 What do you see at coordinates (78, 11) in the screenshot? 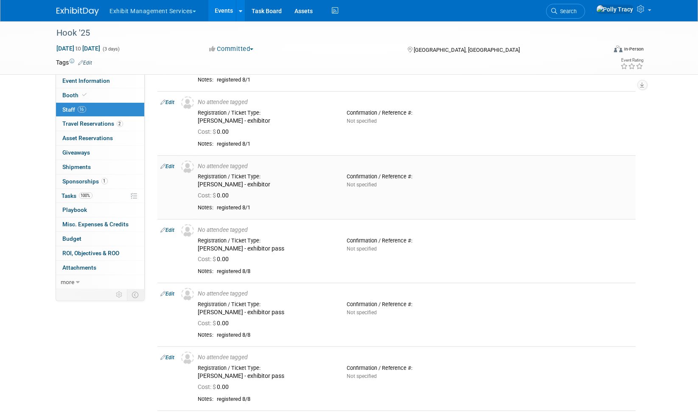
I see `img: ExhibitDay` at bounding box center [78, 11].